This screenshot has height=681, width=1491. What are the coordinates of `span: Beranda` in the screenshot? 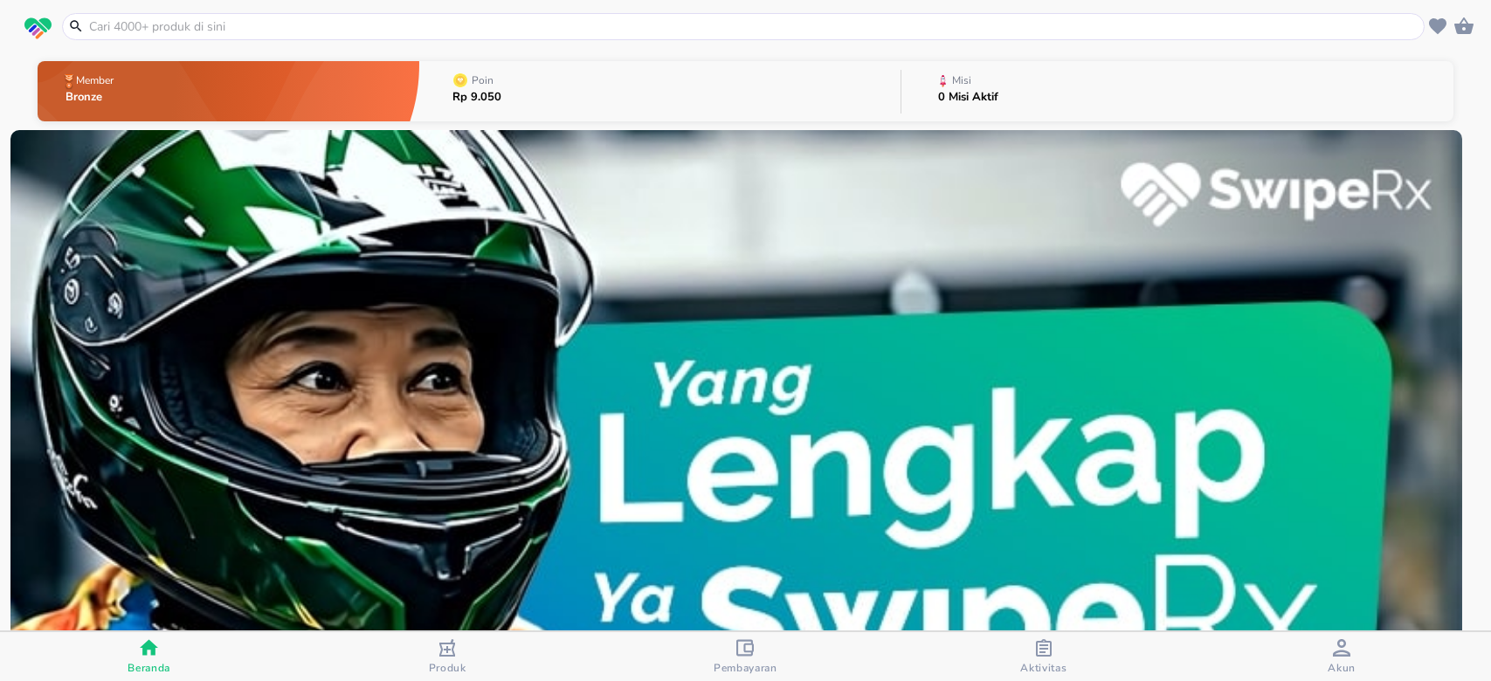 It's located at (149, 668).